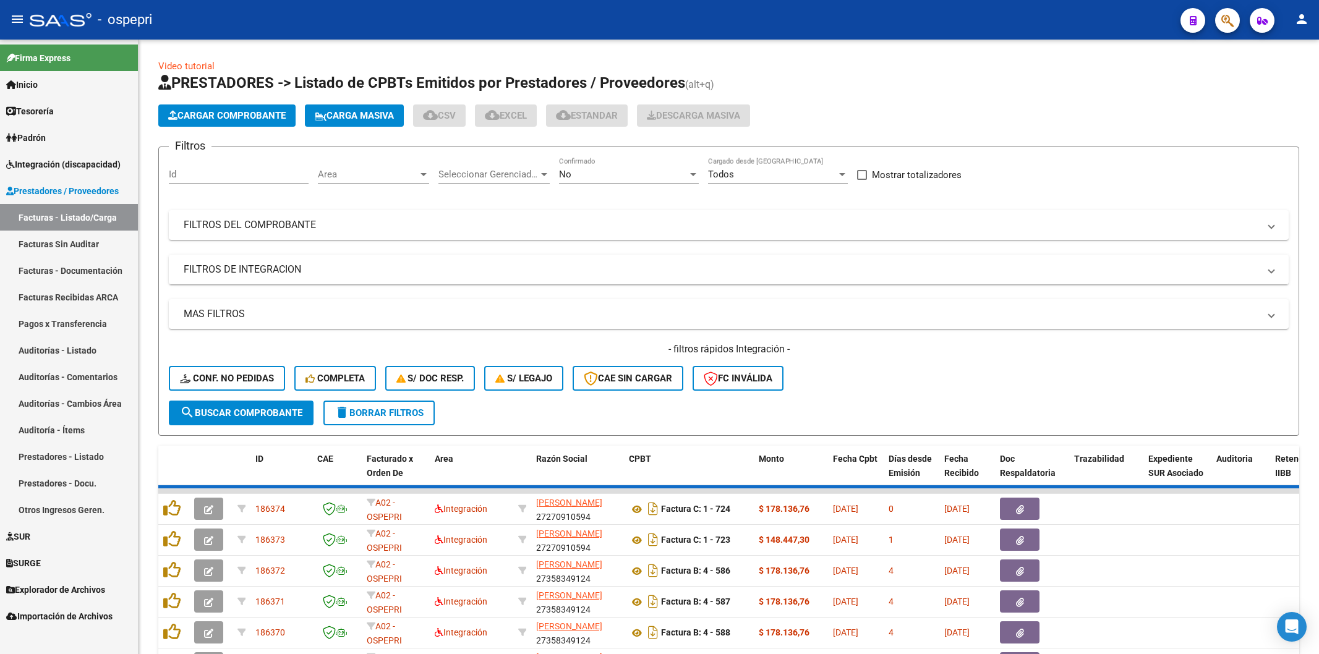 This screenshot has height=654, width=1319. What do you see at coordinates (562, 459) in the screenshot?
I see `span: Razón Social` at bounding box center [562, 459].